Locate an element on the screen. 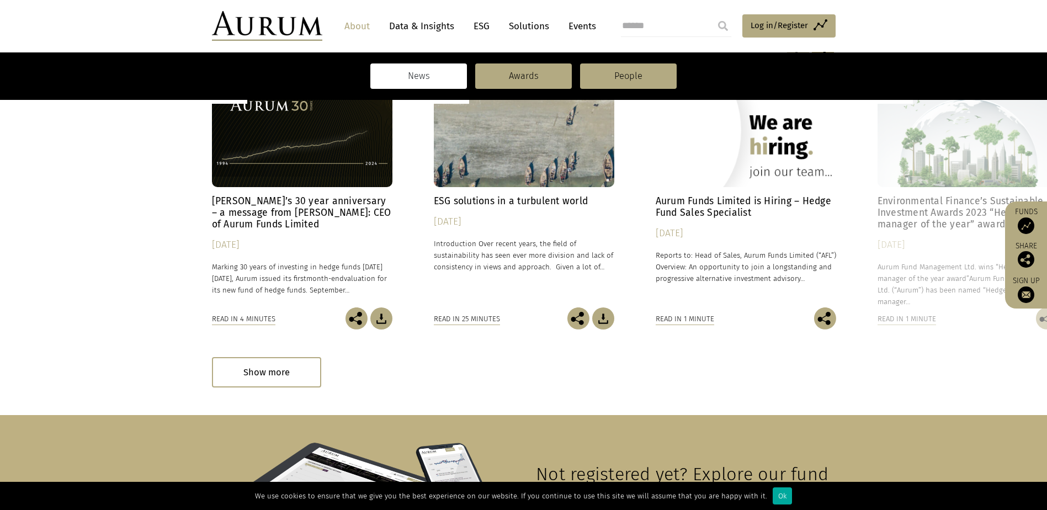 Image resolution: width=1047 pixels, height=510 pixels. h4: Aurum Funds Limited is Hiring – Hedge Fund Sales Specialist is located at coordinates (746, 207).